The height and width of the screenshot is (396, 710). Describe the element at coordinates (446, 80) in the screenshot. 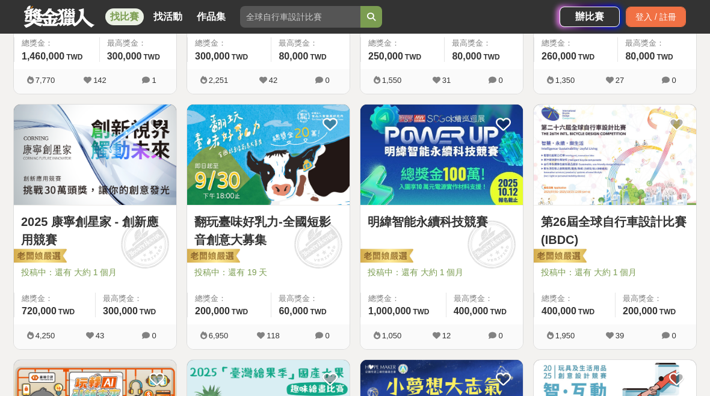

I see `span: 31` at that location.